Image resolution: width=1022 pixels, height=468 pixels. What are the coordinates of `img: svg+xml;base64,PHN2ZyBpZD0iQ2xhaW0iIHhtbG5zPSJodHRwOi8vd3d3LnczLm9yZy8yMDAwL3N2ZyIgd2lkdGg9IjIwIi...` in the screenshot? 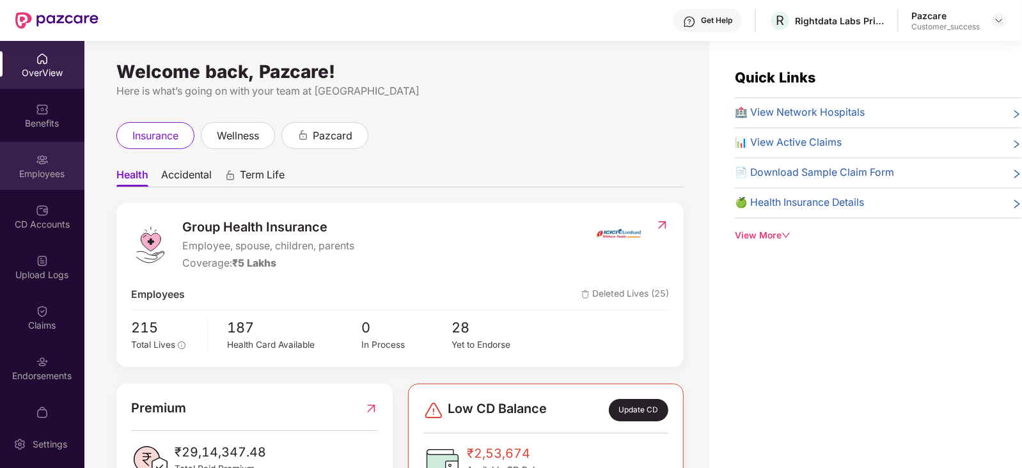 It's located at (42, 311).